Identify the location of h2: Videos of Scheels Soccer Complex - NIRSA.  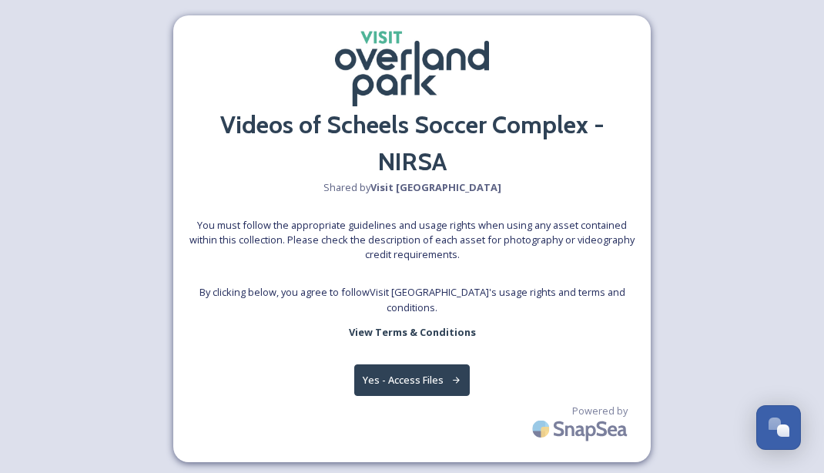
(412, 143).